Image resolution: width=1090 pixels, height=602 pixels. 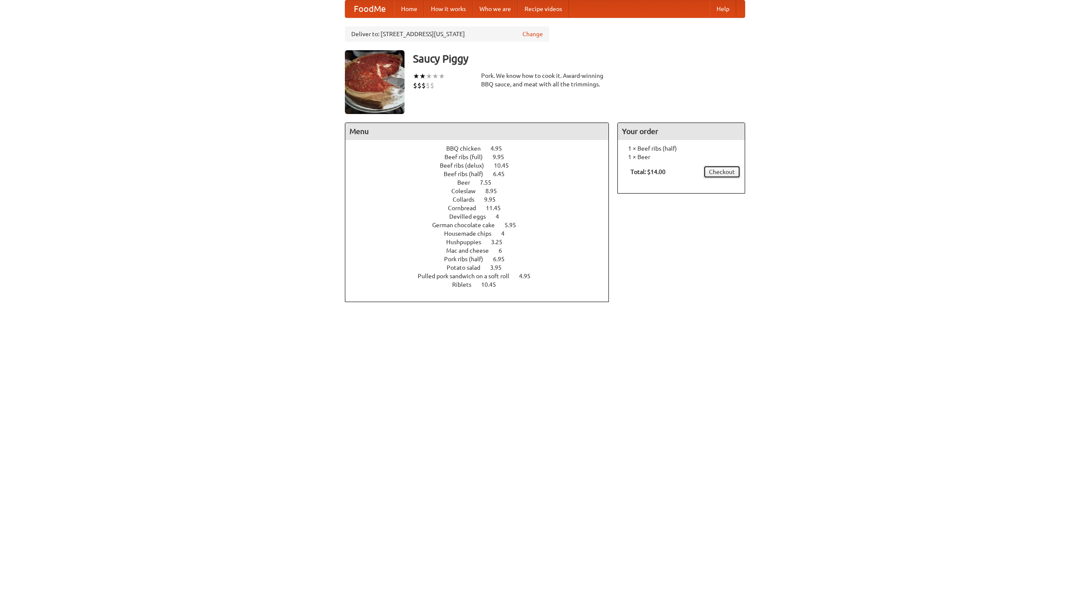 What do you see at coordinates (482, 174) in the screenshot?
I see `a: Beef ribs (half) 6.45` at bounding box center [482, 174].